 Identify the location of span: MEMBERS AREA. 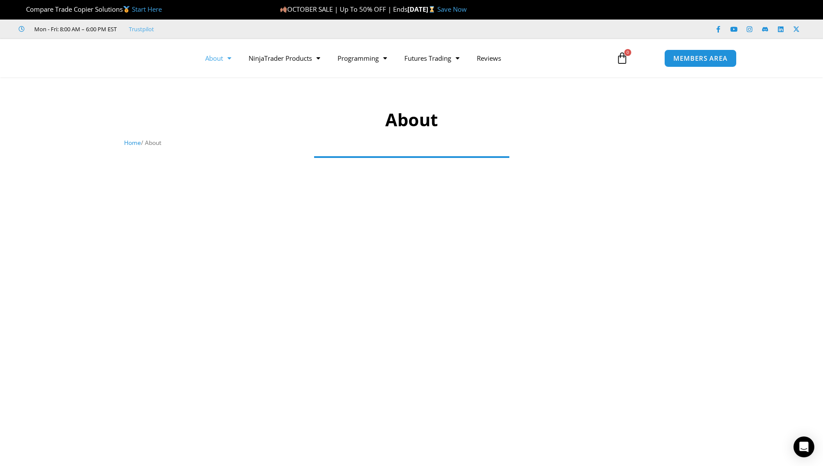
(700, 58).